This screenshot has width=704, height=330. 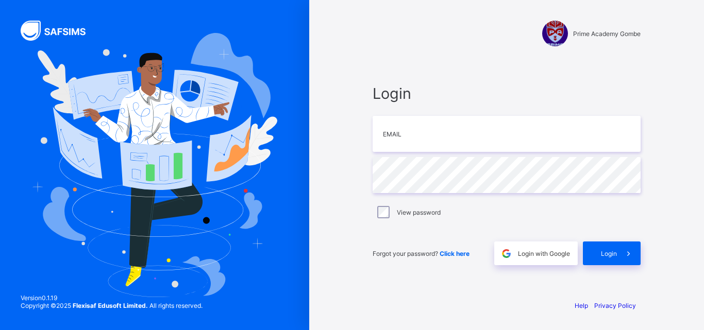 I want to click on a: Privacy Policy, so click(x=615, y=306).